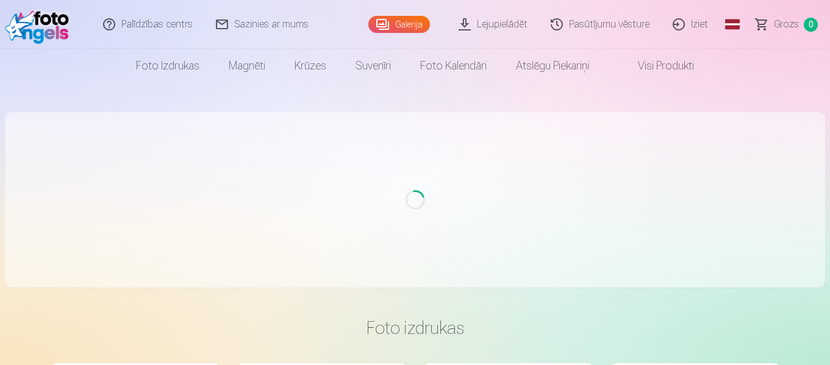 This screenshot has height=365, width=830. I want to click on a: Foto kalendāri, so click(453, 66).